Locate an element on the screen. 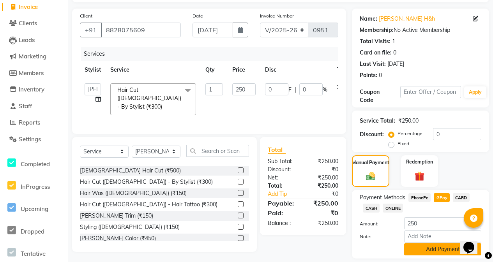  label: Amount: is located at coordinates (376, 224).